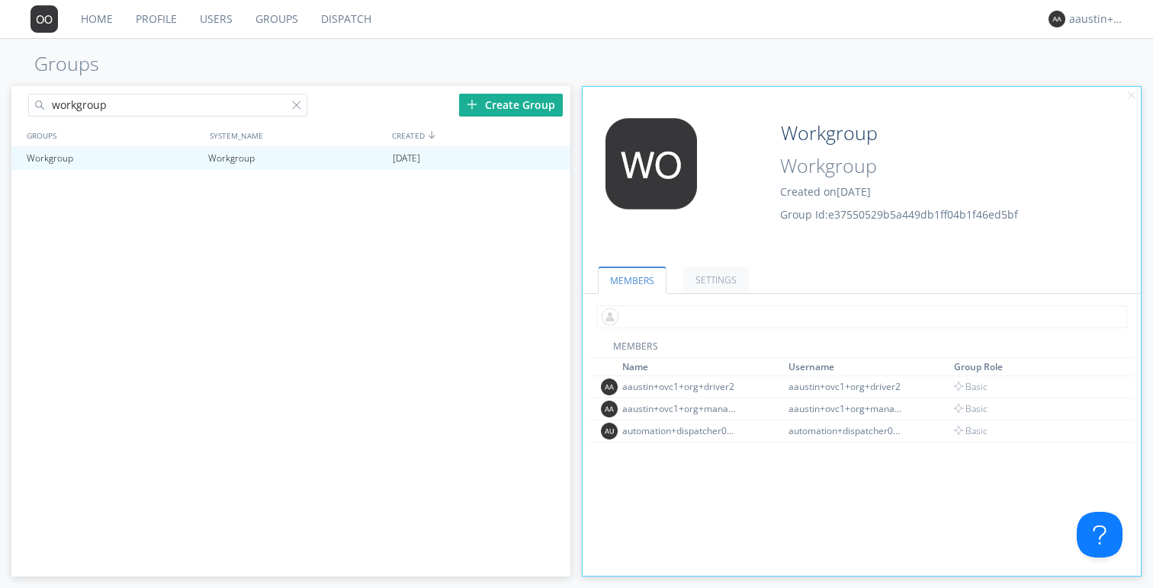 The height and width of the screenshot is (588, 1153). Describe the element at coordinates (716, 280) in the screenshot. I see `a: SETTINGS` at that location.